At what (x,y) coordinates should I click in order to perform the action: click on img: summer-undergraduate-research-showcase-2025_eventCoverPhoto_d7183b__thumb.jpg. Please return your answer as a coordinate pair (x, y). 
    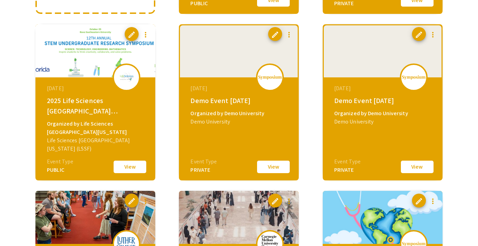
    Looking at the image, I should click on (239, 218).